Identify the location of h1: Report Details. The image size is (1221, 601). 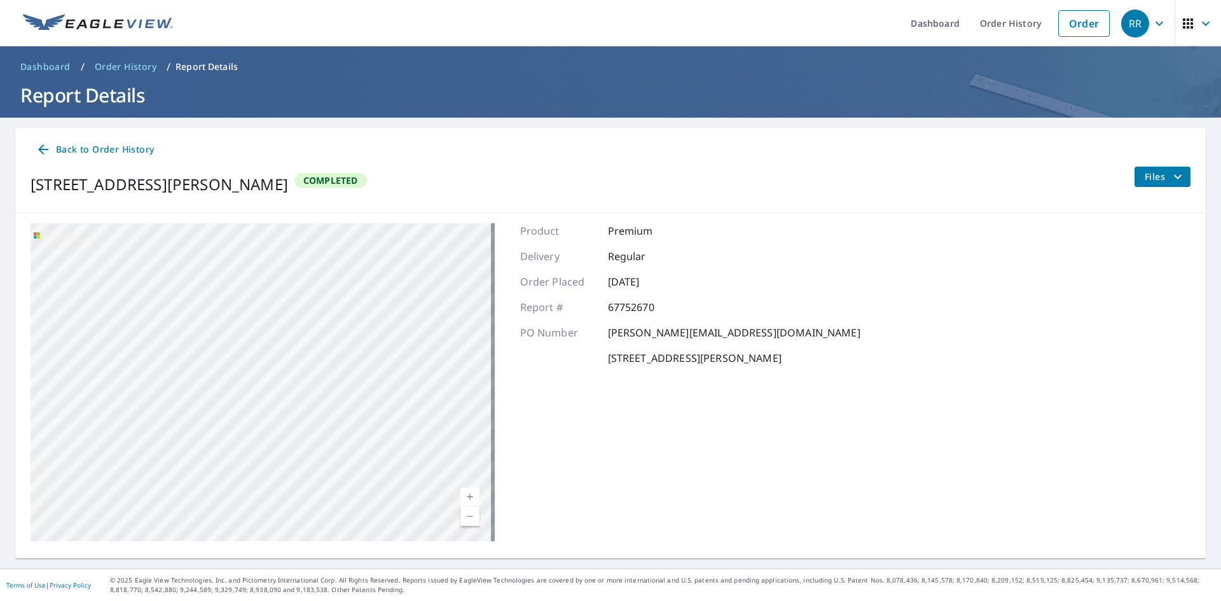
(610, 95).